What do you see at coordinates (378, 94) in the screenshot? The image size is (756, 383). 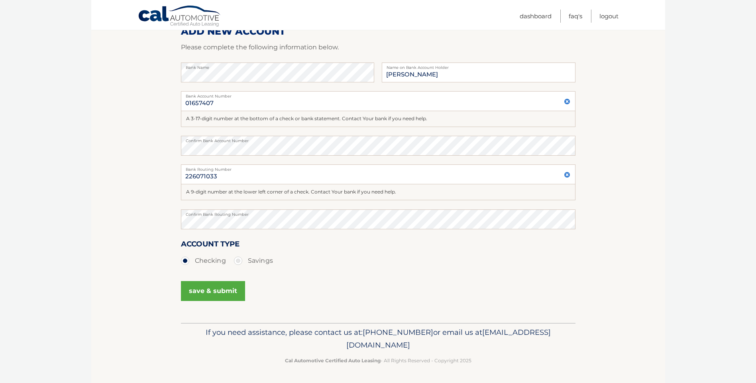 I see `label: Bank Account Number` at bounding box center [378, 94].